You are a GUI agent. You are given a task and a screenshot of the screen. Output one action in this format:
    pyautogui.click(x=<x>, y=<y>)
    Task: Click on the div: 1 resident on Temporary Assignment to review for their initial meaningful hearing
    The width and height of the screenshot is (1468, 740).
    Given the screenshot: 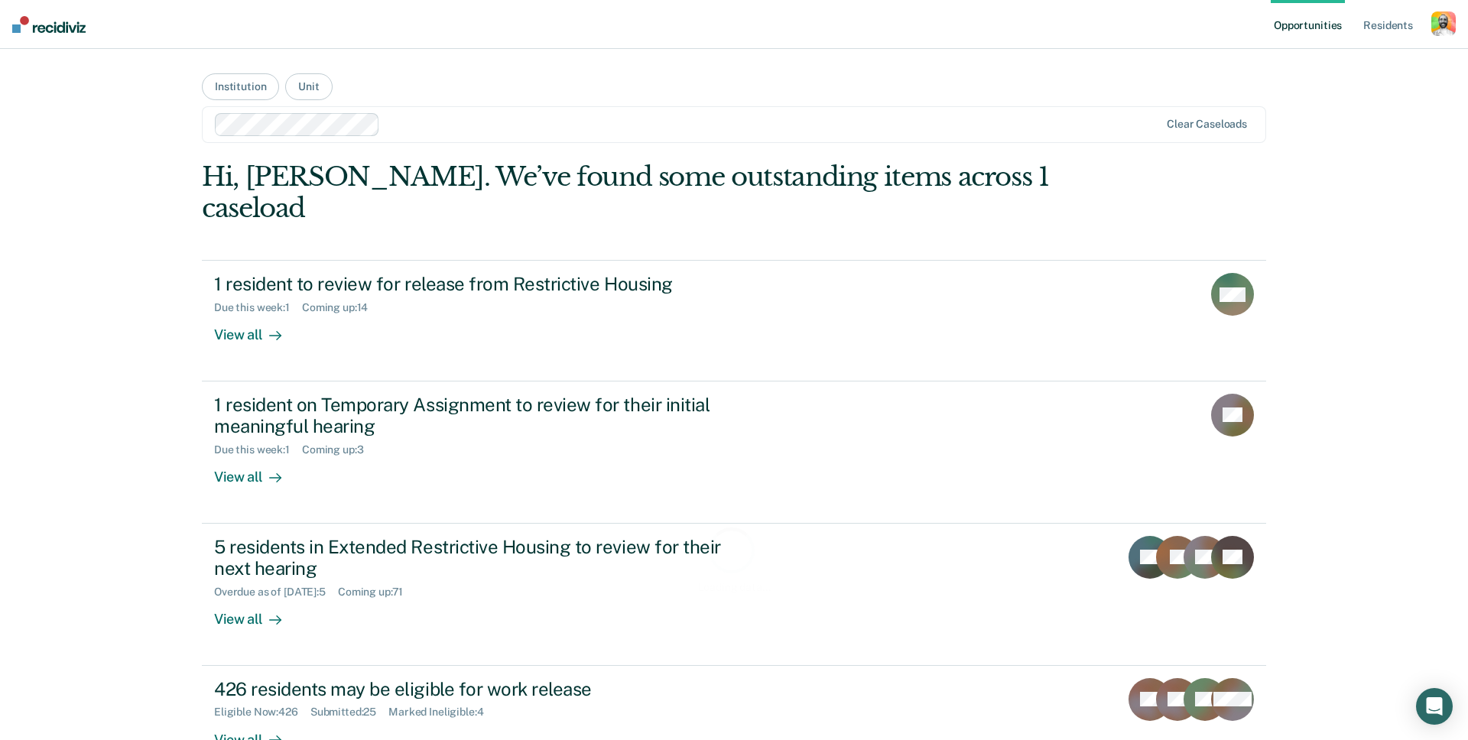 What is the action you would take?
    pyautogui.click(x=482, y=416)
    